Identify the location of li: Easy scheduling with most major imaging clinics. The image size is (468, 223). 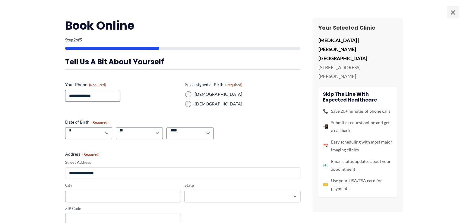
(358, 146).